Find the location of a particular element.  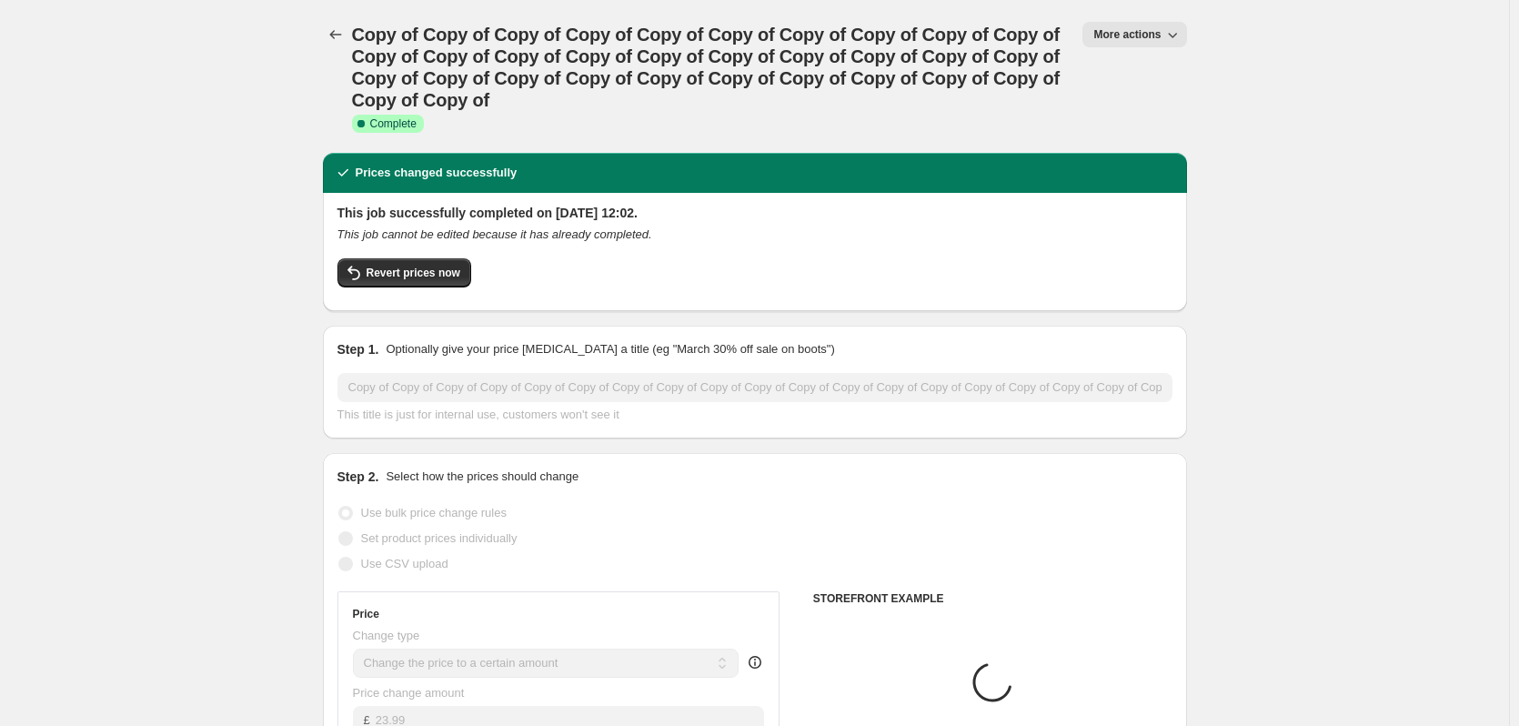

button: Price change jobs is located at coordinates (336, 35).